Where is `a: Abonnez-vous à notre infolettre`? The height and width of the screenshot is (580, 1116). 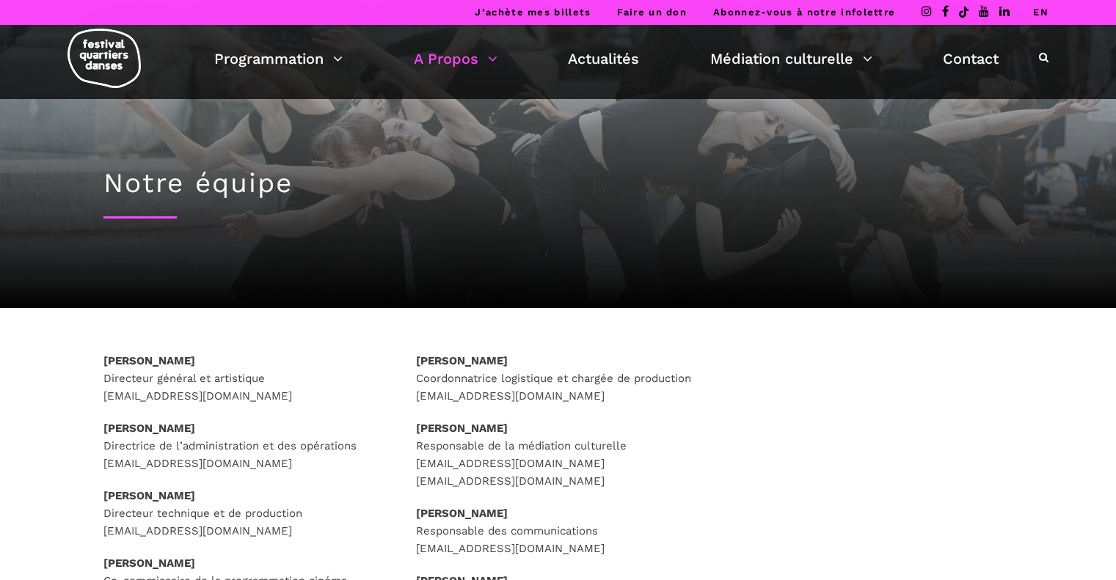
a: Abonnez-vous à notre infolettre is located at coordinates (804, 12).